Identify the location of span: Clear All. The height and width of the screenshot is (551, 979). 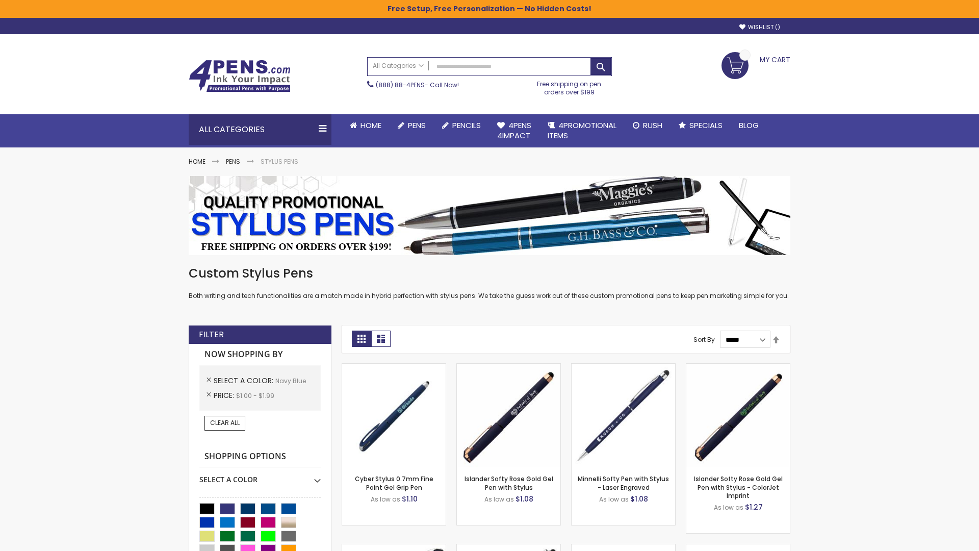
(225, 422).